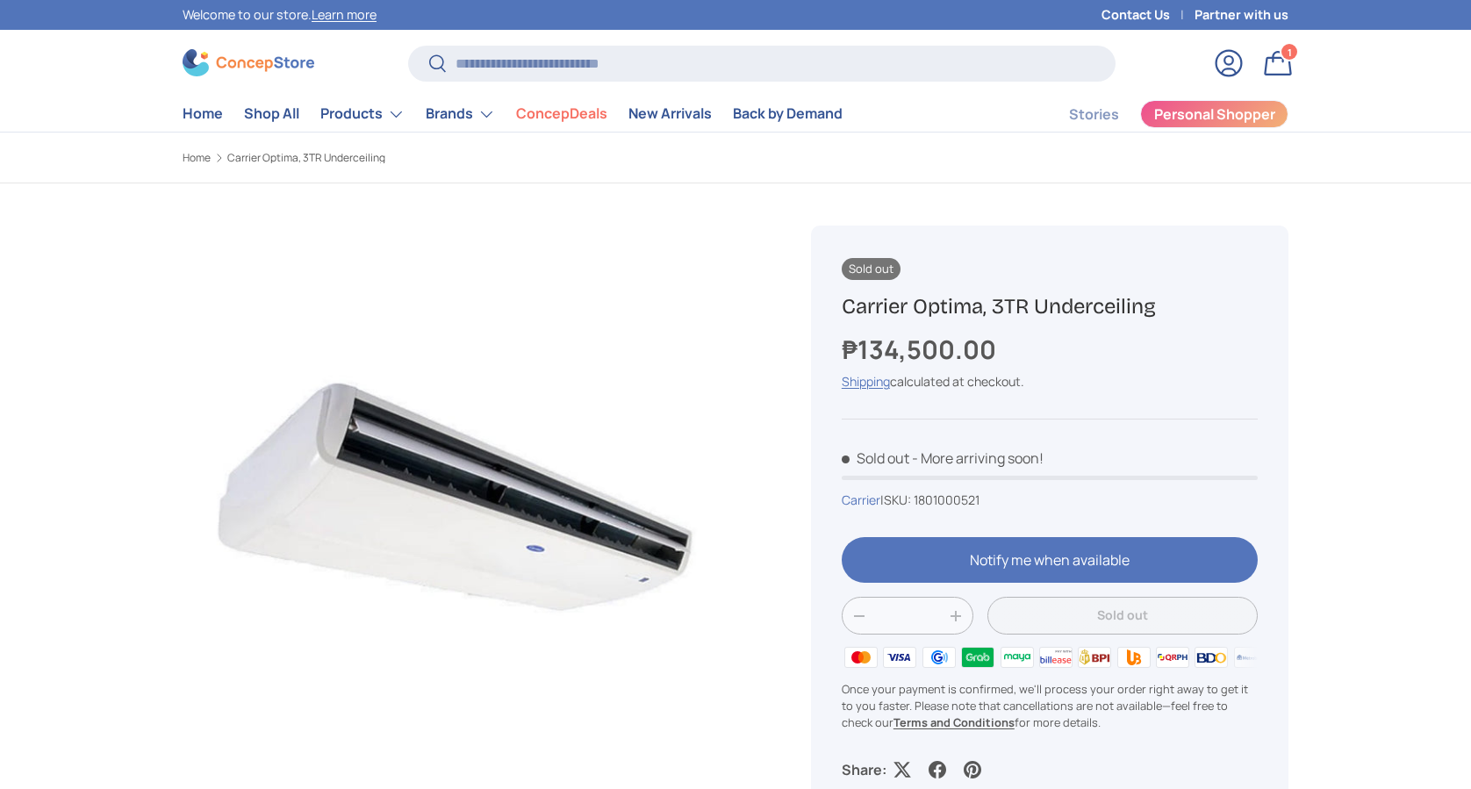 This screenshot has width=1471, height=789. What do you see at coordinates (946, 499) in the screenshot?
I see `span: 1801000521` at bounding box center [946, 499].